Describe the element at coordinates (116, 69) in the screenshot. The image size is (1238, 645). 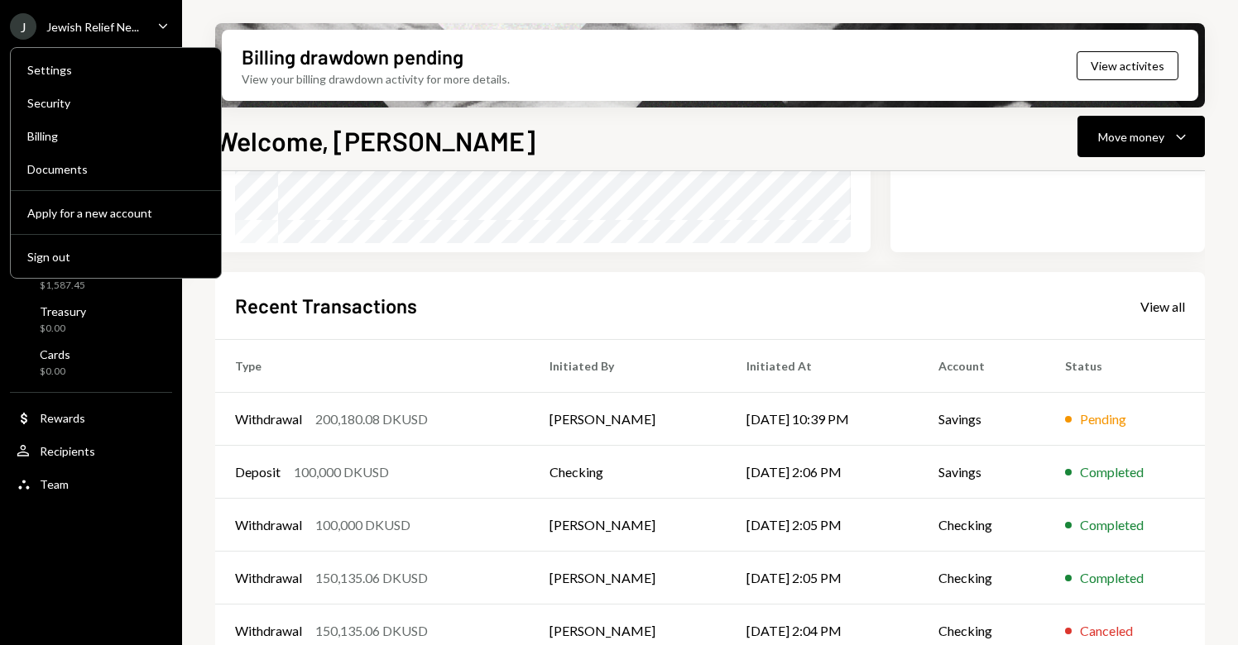
I see `a: Settings` at that location.